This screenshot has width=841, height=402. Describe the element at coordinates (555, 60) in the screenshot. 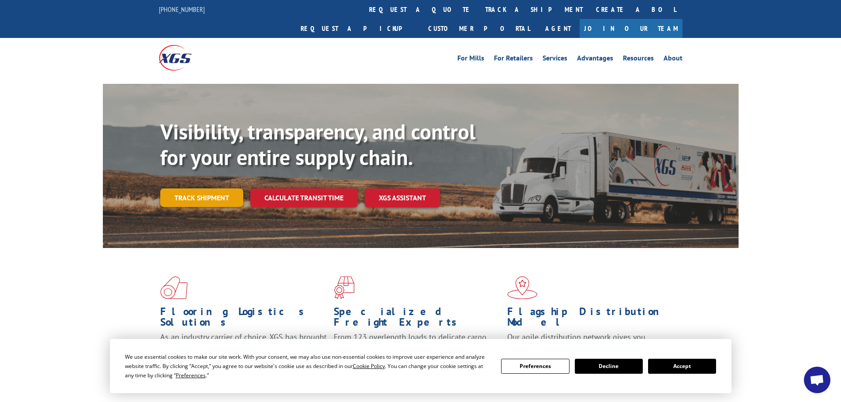

I see `a: Services` at that location.